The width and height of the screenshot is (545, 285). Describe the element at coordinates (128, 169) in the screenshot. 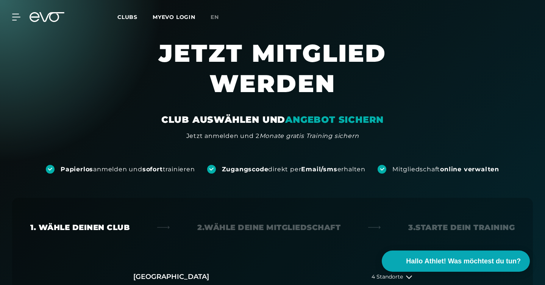

I see `div: anmelden und trainieren` at that location.